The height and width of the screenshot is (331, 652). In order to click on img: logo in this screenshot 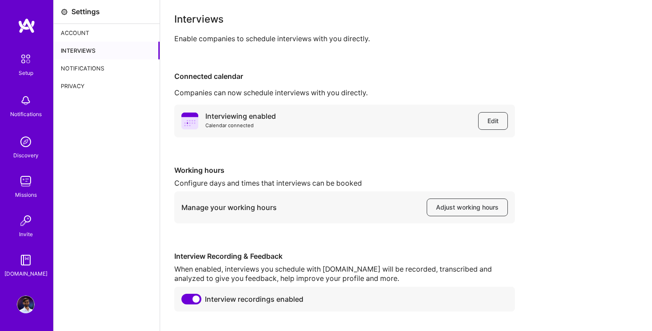, I will do `click(27, 26)`.